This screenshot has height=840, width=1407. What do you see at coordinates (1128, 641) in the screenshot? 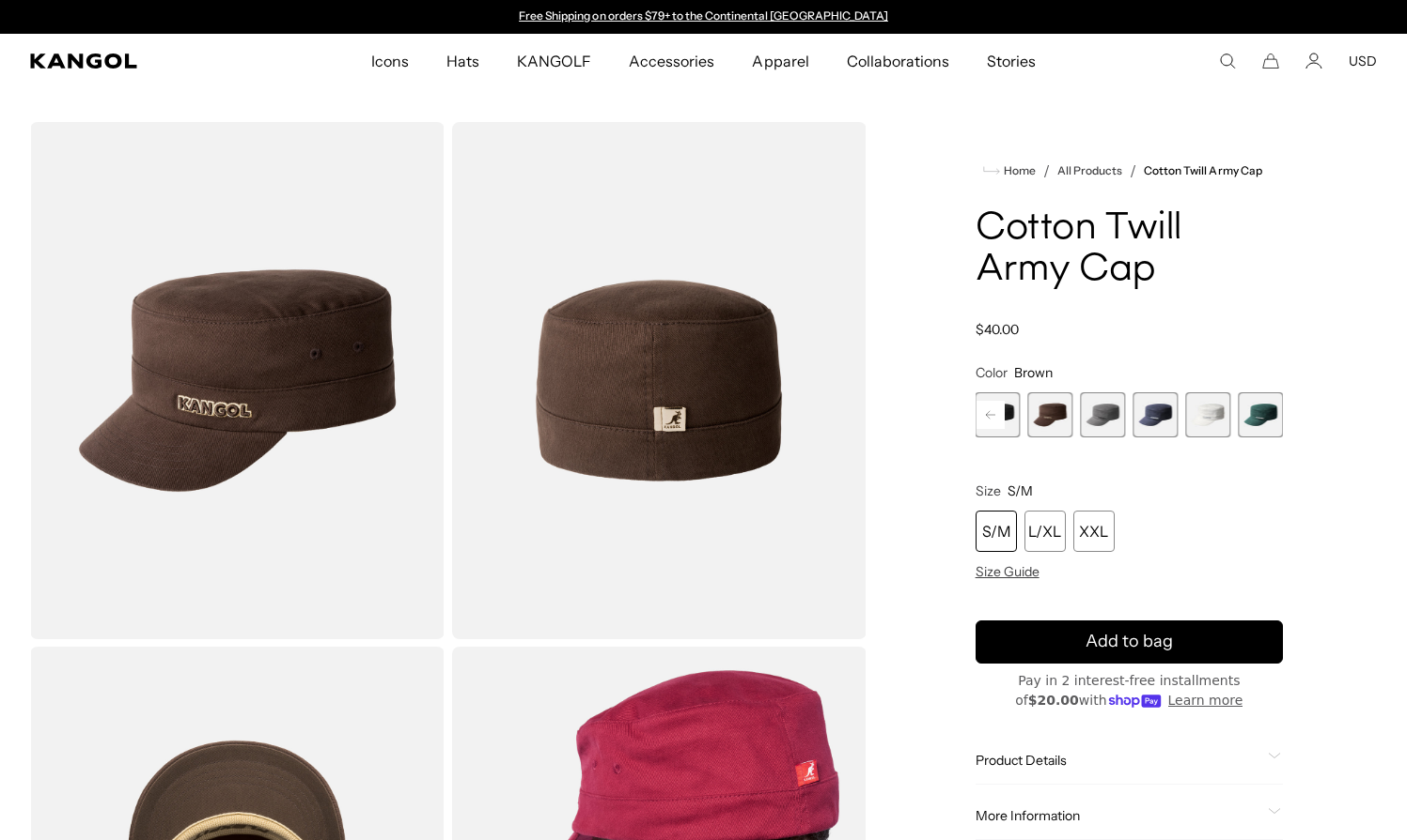
I see `span: Add to bag` at bounding box center [1128, 641].